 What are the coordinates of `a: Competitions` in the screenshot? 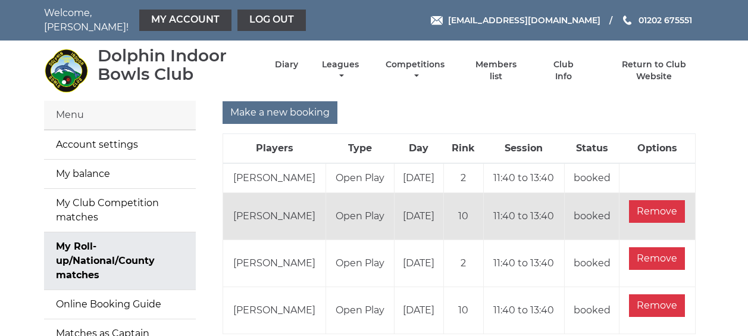 It's located at (415, 70).